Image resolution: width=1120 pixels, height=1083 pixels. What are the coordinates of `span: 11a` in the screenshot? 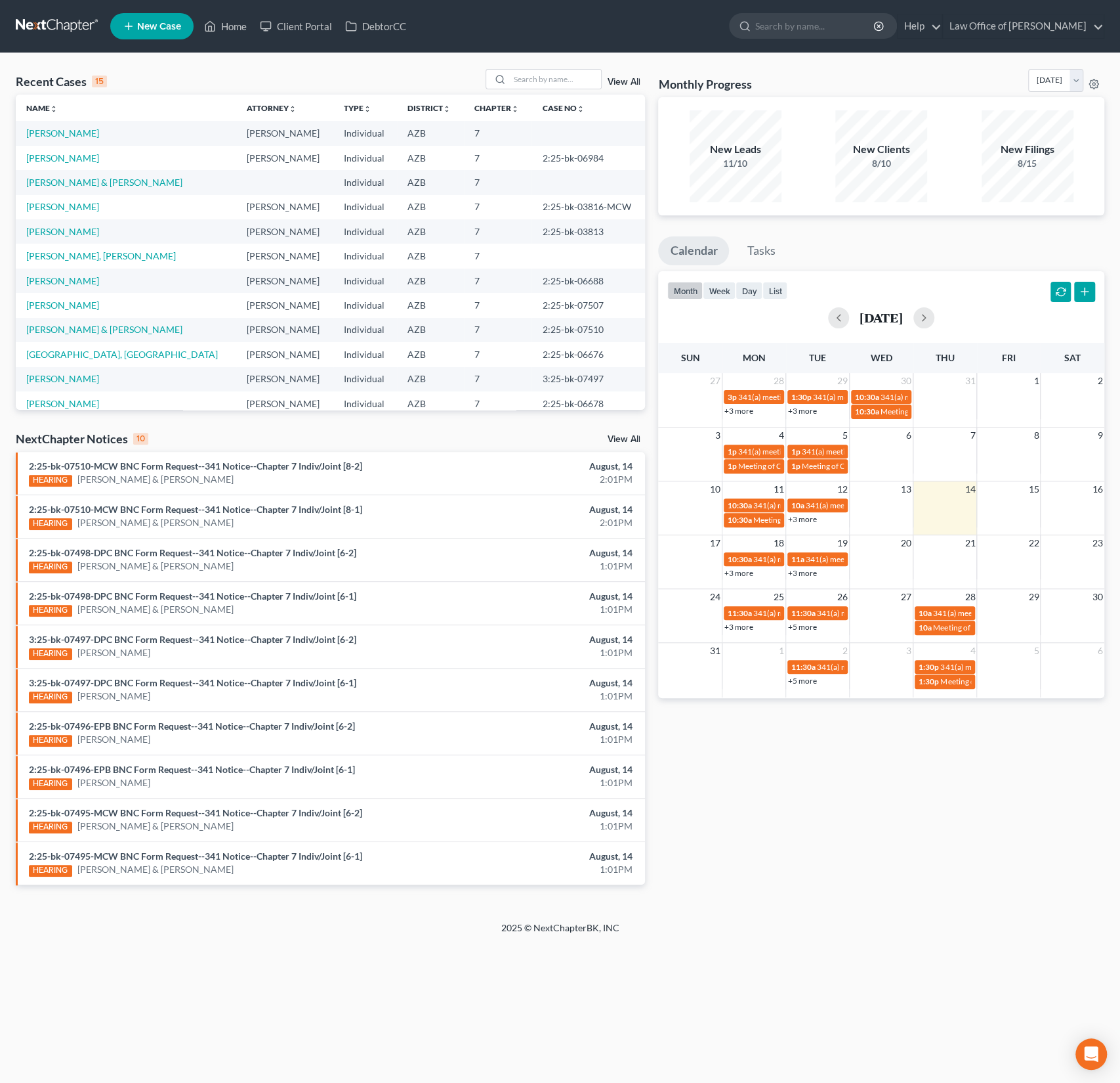 It's located at (798, 559).